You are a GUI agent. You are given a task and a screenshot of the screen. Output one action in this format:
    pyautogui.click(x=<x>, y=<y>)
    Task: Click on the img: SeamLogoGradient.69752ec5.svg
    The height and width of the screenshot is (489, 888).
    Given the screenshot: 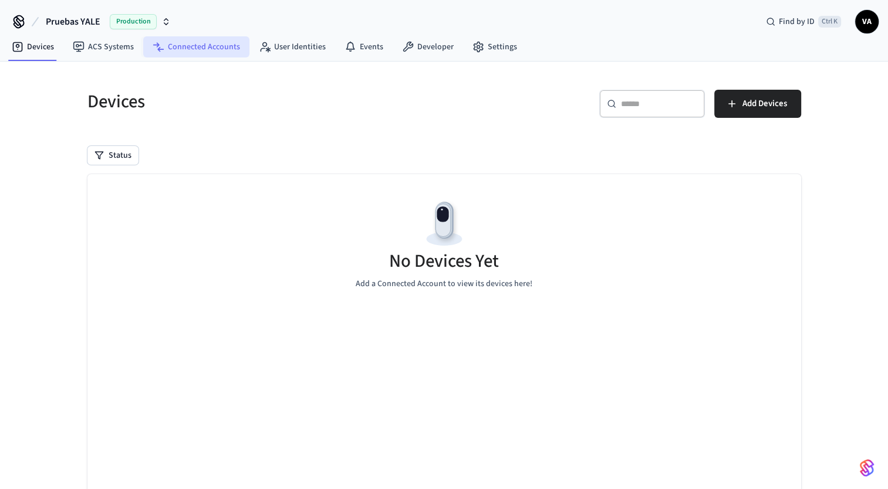 What is the action you would take?
    pyautogui.click(x=867, y=468)
    